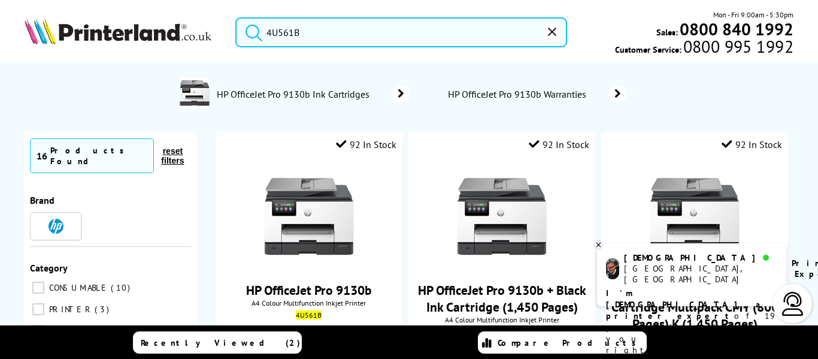 The height and width of the screenshot is (359, 818). I want to click on img: Printerland Logo, so click(118, 31).